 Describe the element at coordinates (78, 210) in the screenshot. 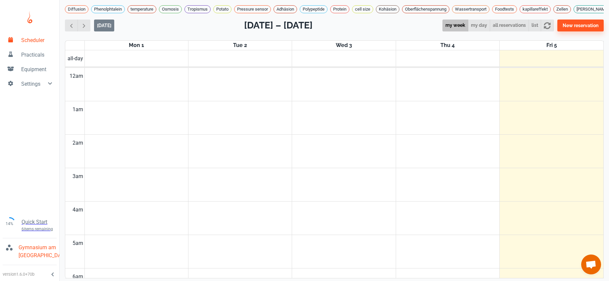

I see `div: 4am` at that location.